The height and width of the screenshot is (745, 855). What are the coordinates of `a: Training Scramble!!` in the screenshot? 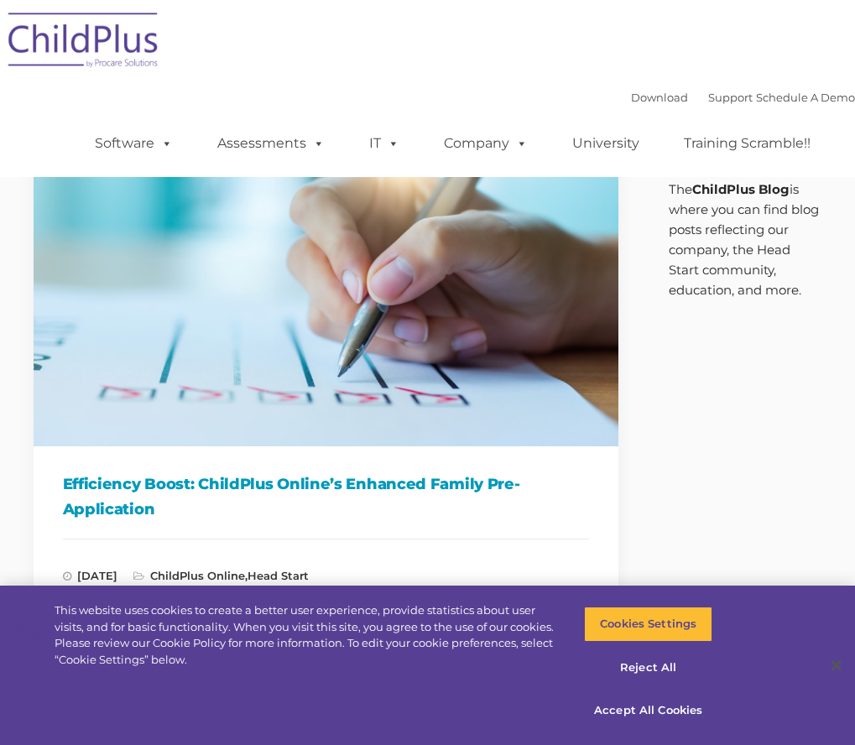 It's located at (747, 143).